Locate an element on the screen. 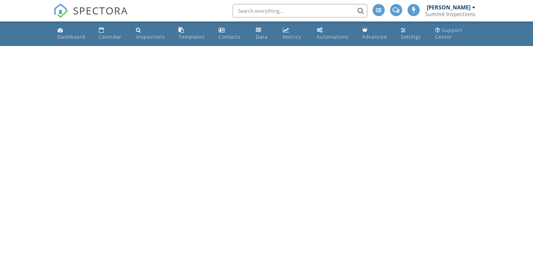 Image resolution: width=533 pixels, height=257 pixels. a: Data is located at coordinates (264, 34).